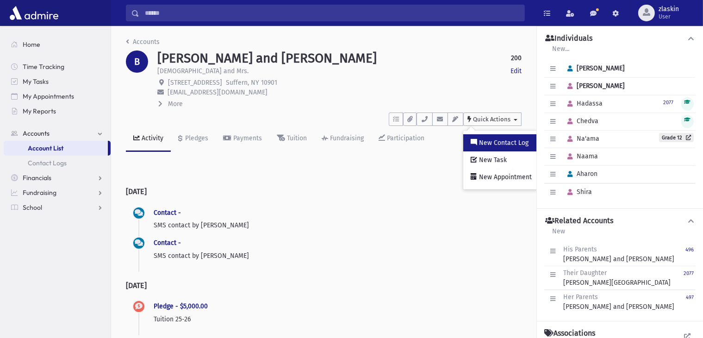  Describe the element at coordinates (492, 119) in the screenshot. I see `button: Quick Actions` at that location.